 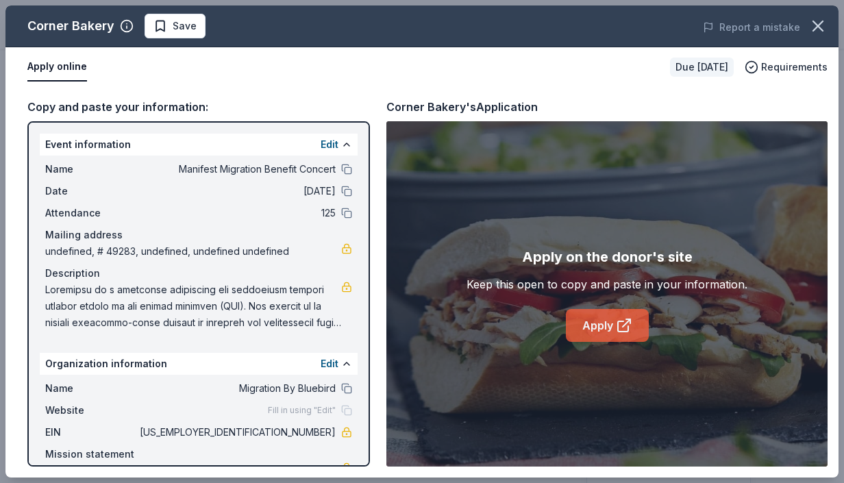 I want to click on div: Copy and paste your information:, so click(x=199, y=107).